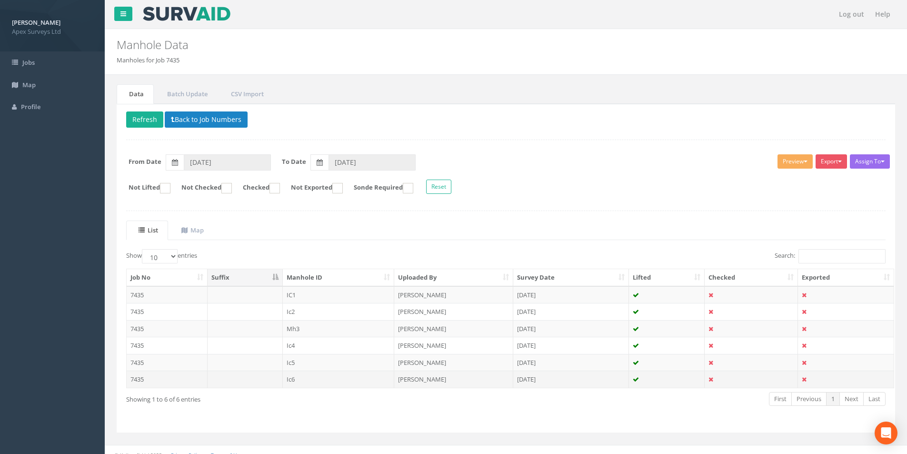 The height and width of the screenshot is (454, 907). Describe the element at coordinates (667, 278) in the screenshot. I see `th: Lifted: activate to sort column ascending` at that location.